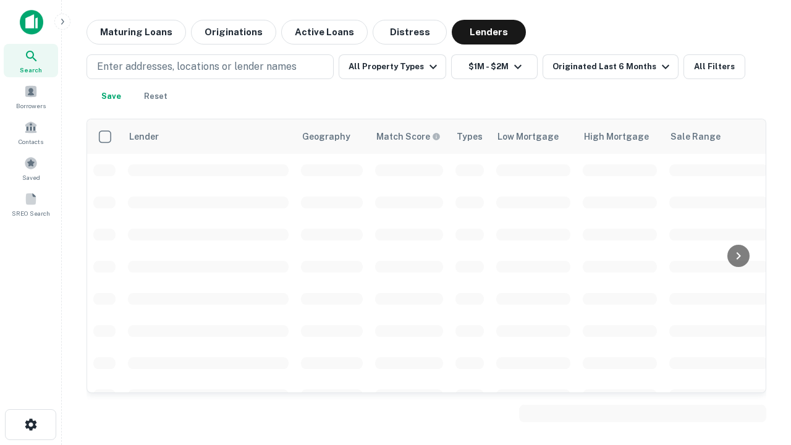 The height and width of the screenshot is (445, 791). Describe the element at coordinates (136, 32) in the screenshot. I see `button: Maturing Loans` at that location.